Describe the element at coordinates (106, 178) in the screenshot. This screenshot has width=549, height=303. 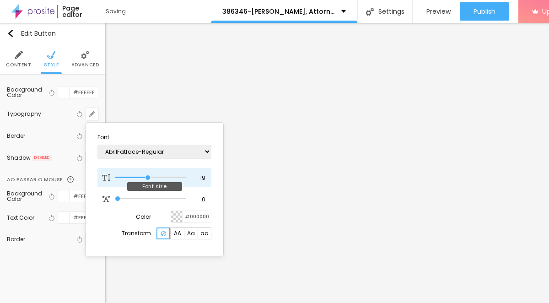
I see `img: Icon Font Size` at that location.